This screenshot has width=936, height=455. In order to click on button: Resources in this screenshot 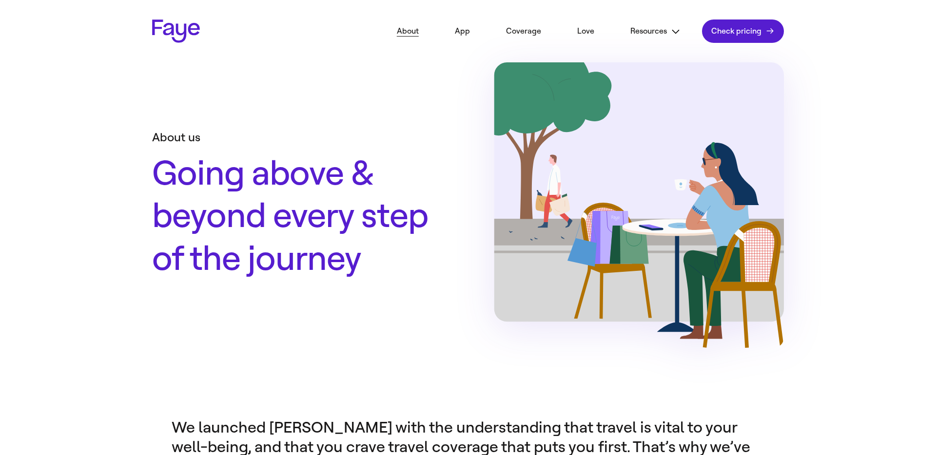, I will do `click(655, 31)`.